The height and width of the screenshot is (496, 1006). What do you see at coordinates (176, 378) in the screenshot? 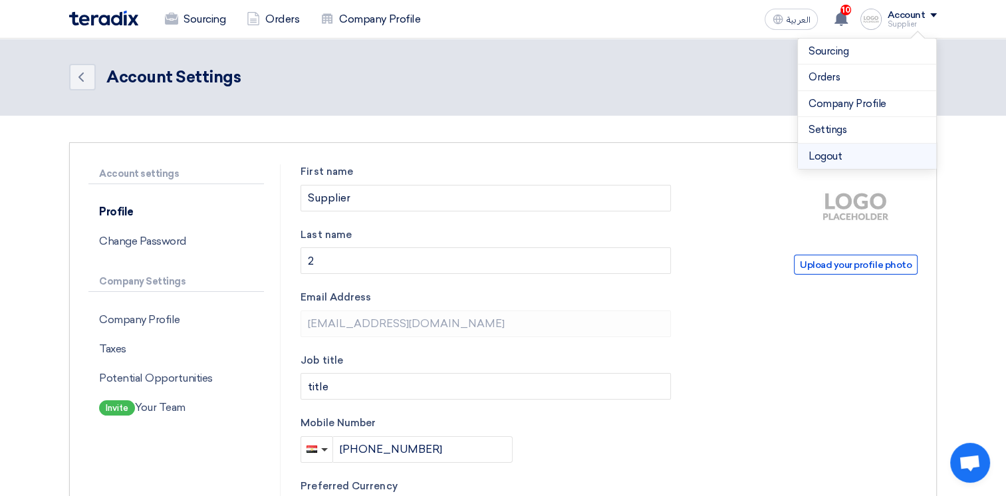
I see `p: Potential Opportunities` at bounding box center [176, 378].